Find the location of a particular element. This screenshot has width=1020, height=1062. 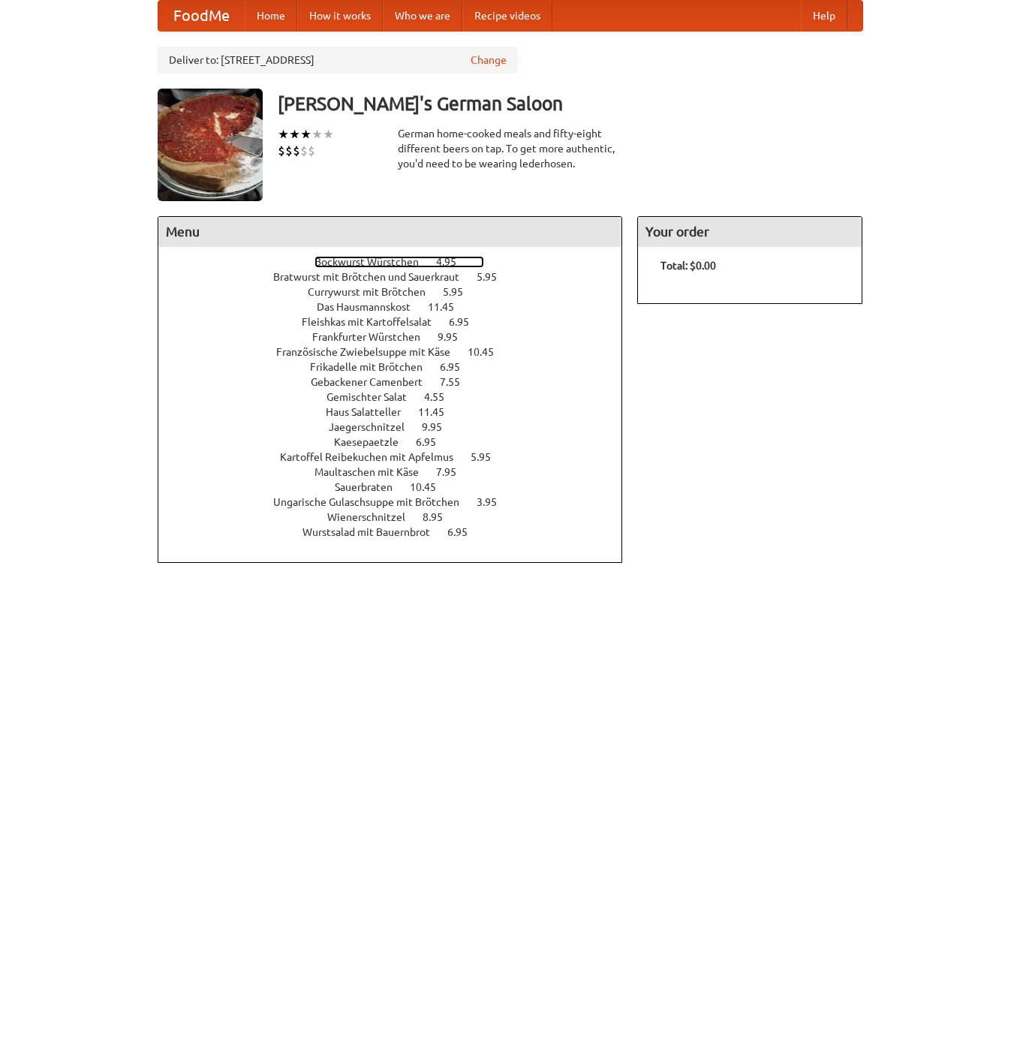

a: Home is located at coordinates (271, 16).